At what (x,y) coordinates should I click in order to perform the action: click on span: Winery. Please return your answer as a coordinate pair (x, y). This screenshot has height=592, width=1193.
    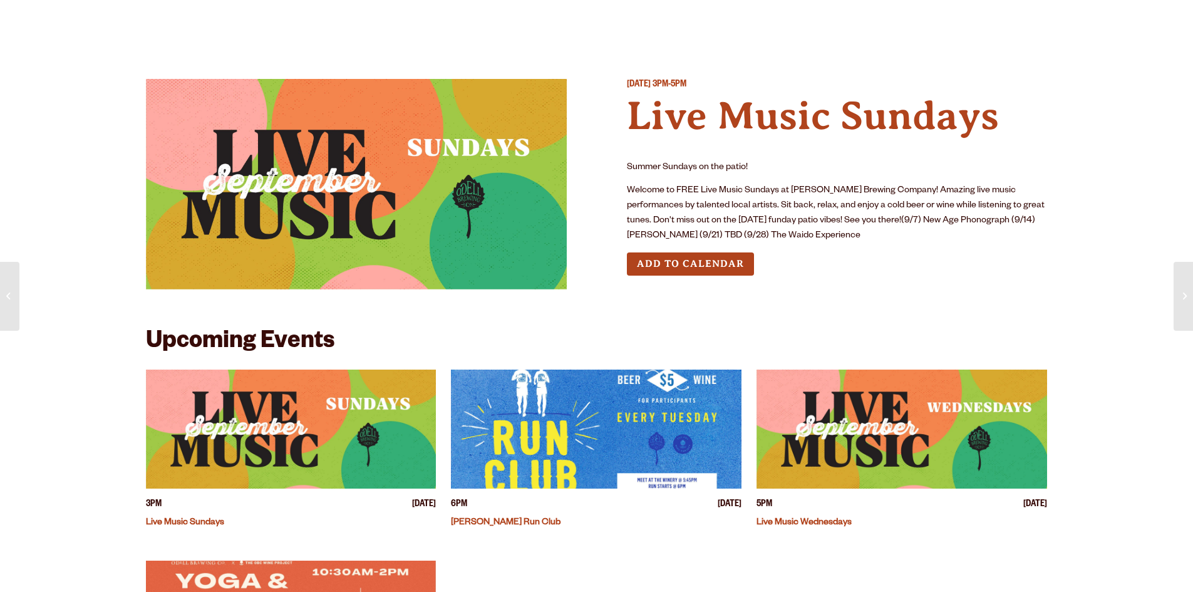
    Looking at the image, I should click on (521, 21).